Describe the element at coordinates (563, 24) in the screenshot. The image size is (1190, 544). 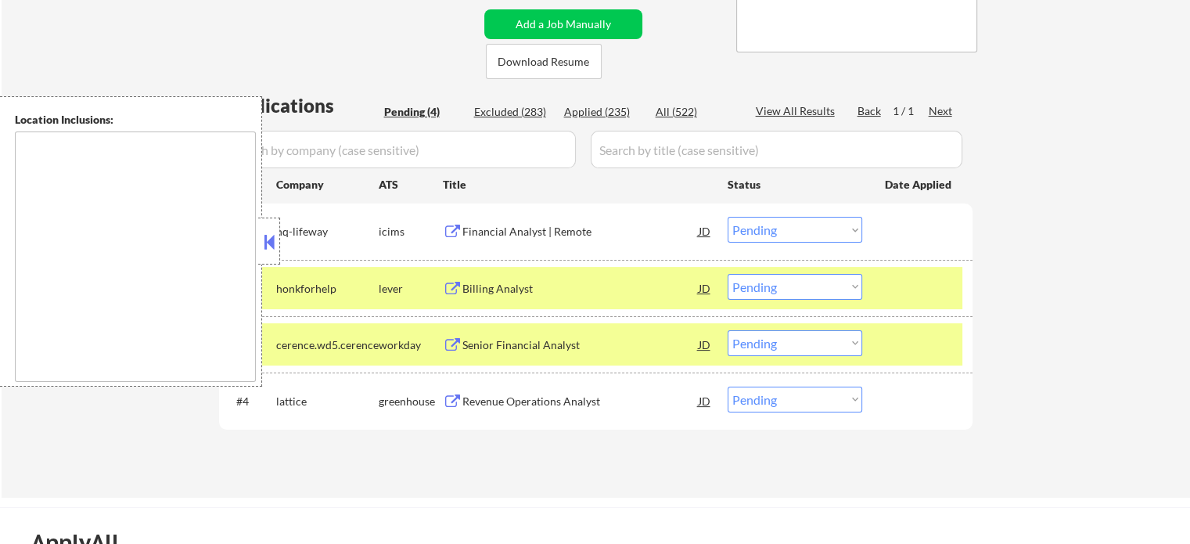
I see `button: Add a Job Manually` at that location.